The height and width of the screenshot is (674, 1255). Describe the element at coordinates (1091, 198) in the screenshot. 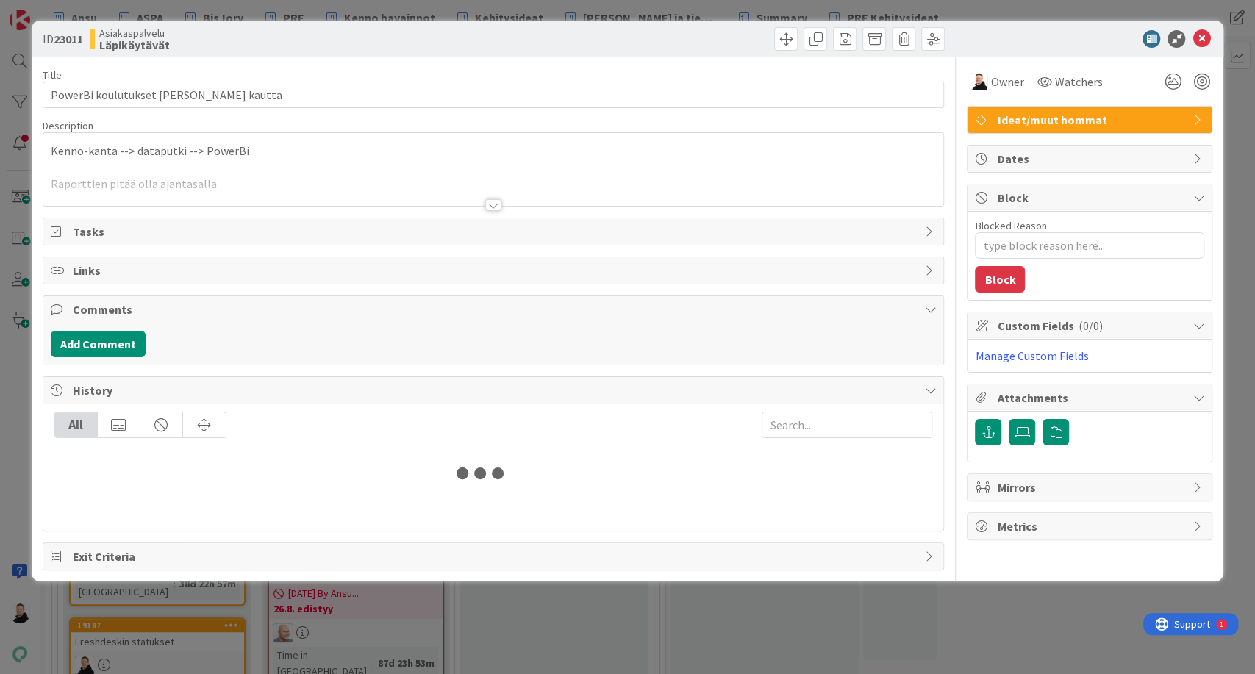

I see `span: Block` at that location.